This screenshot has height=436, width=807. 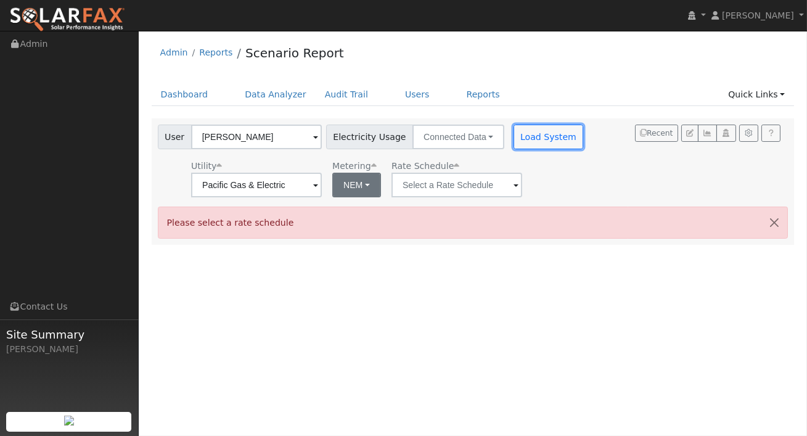 What do you see at coordinates (707, 133) in the screenshot?
I see `button: Multi-Series Graph` at bounding box center [707, 133].